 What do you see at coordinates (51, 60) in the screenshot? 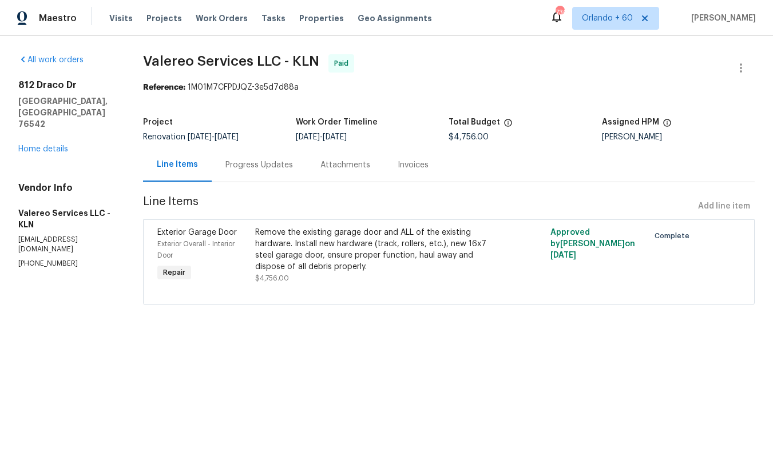
I see `a: All work orders` at bounding box center [51, 60].